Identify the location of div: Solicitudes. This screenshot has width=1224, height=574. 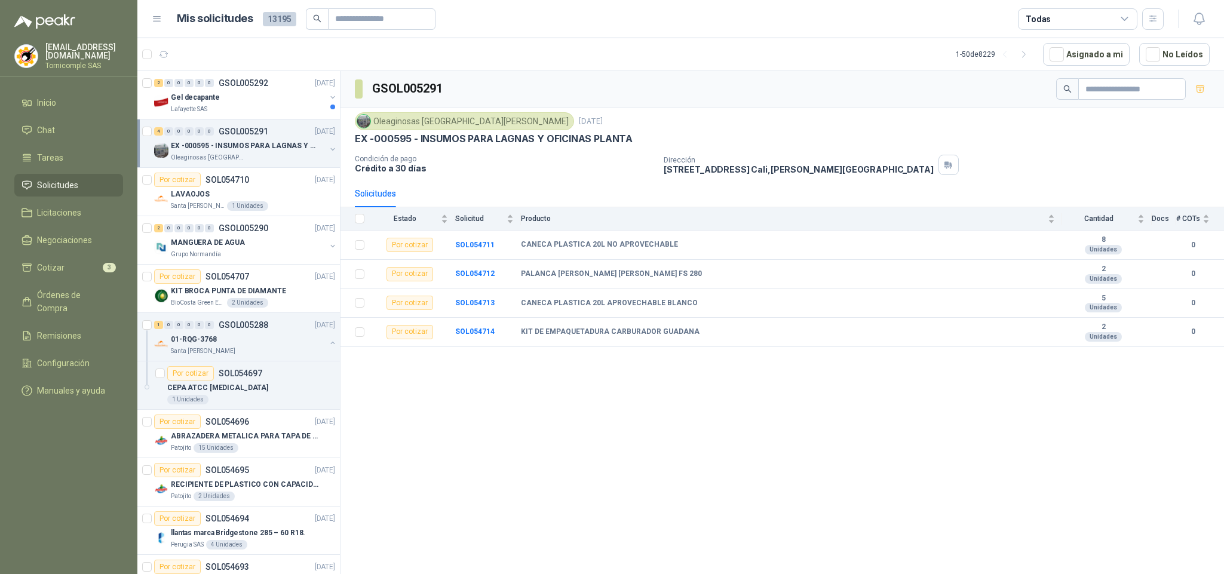
(375, 194).